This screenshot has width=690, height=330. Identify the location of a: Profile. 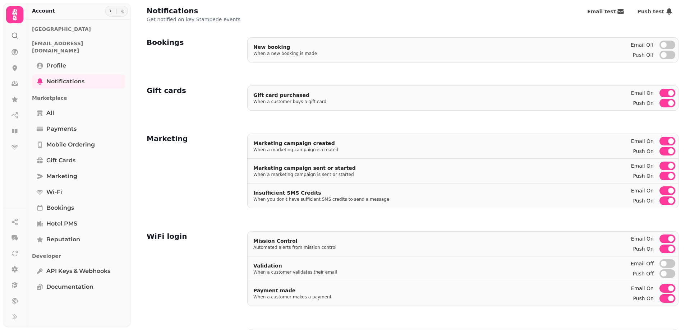
(78, 66).